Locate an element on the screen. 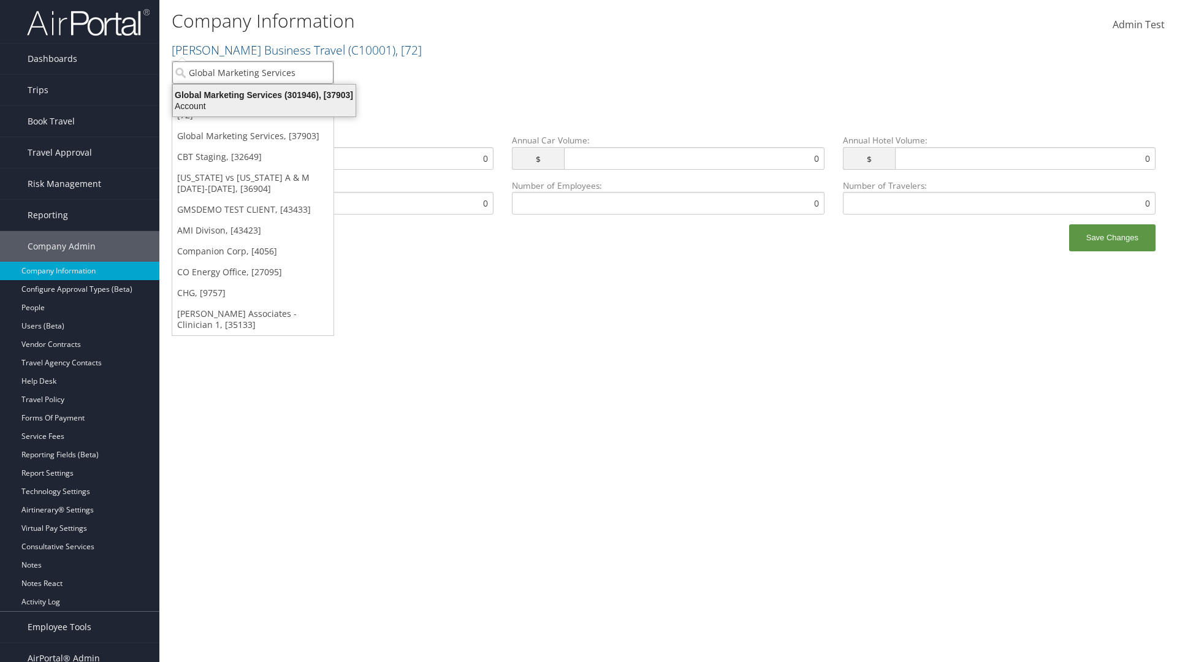 This screenshot has width=1177, height=662. label: Annual Air Bookings: is located at coordinates (337, 197).